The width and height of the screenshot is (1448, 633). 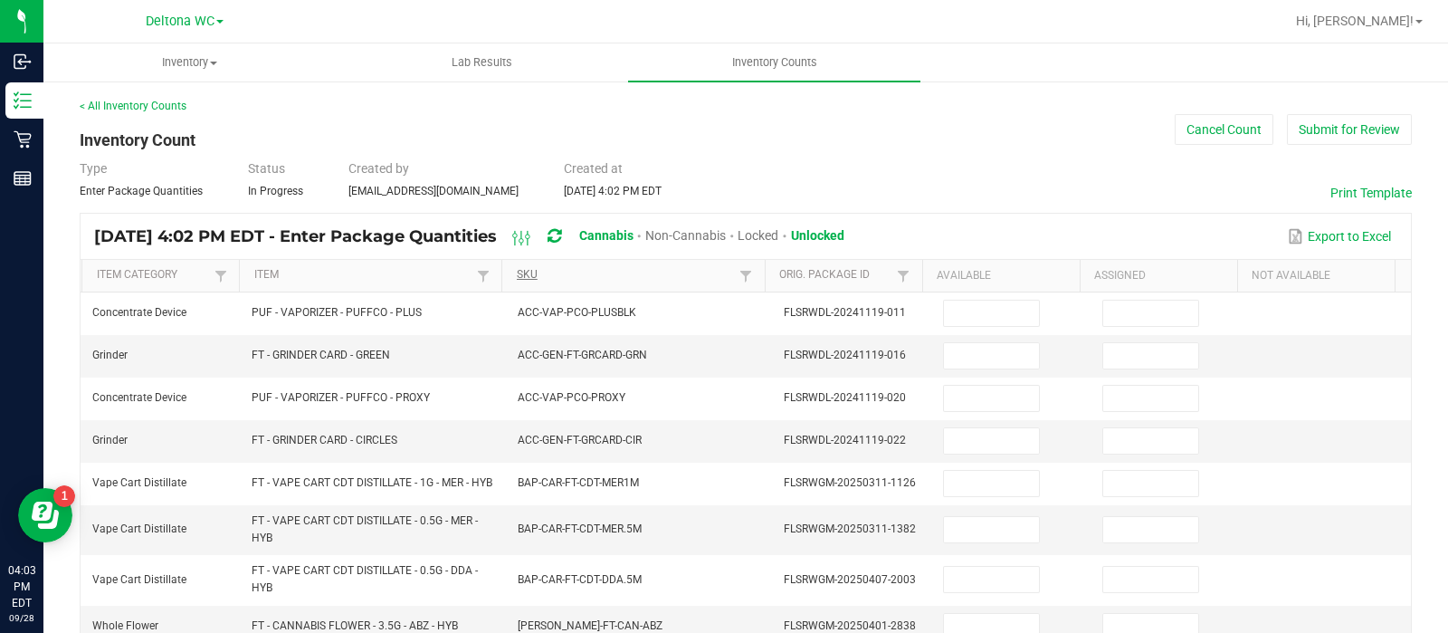 I want to click on span: BAP-CAR-FT-CDT-MER.5M, so click(x=579, y=529).